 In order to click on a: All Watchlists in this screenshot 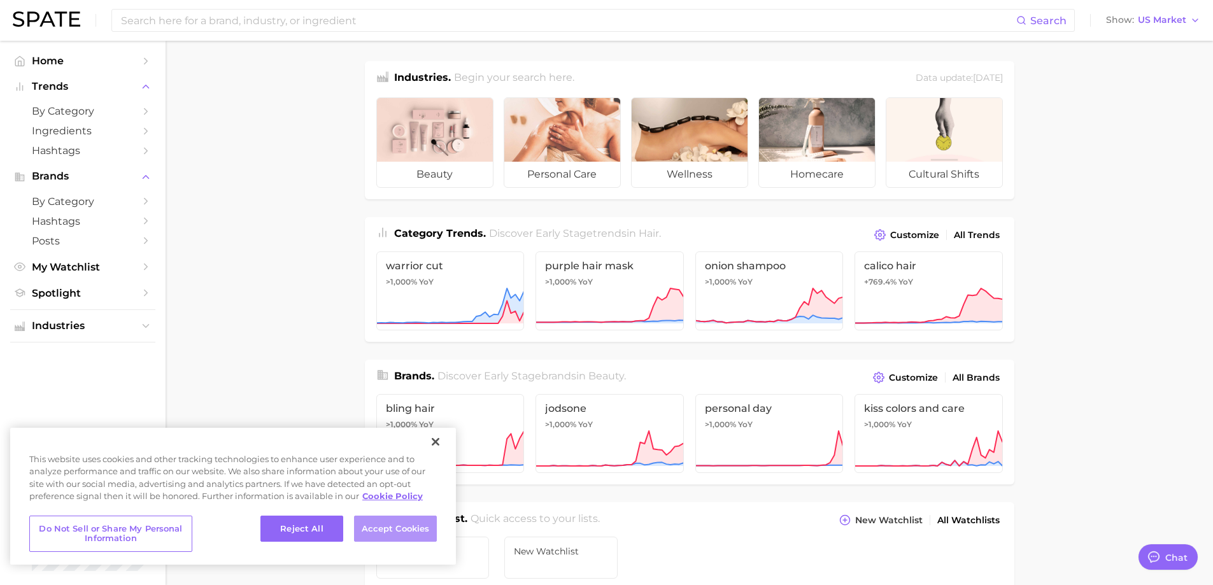, I will do `click(968, 520)`.